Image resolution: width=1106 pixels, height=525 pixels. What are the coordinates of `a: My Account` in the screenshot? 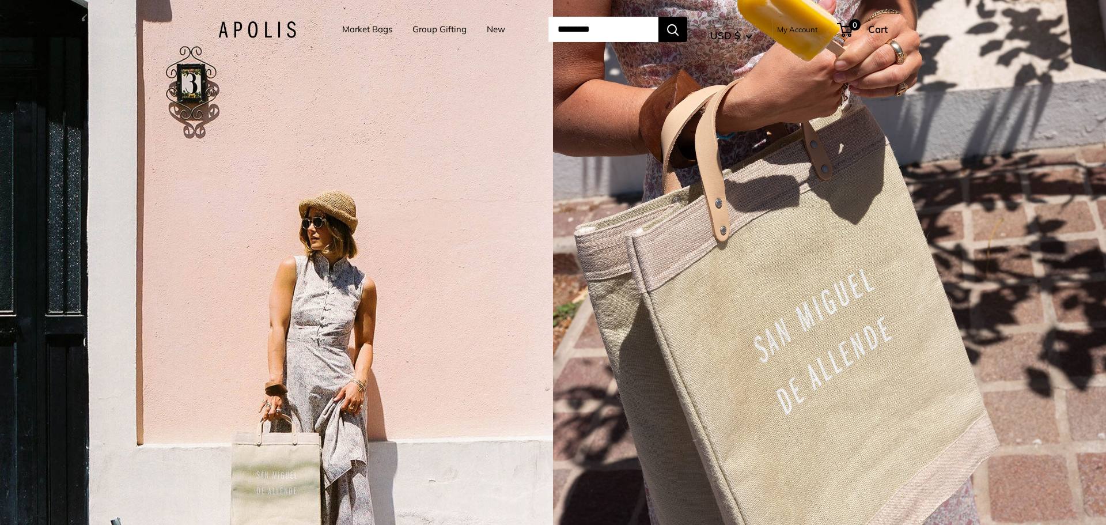 It's located at (797, 29).